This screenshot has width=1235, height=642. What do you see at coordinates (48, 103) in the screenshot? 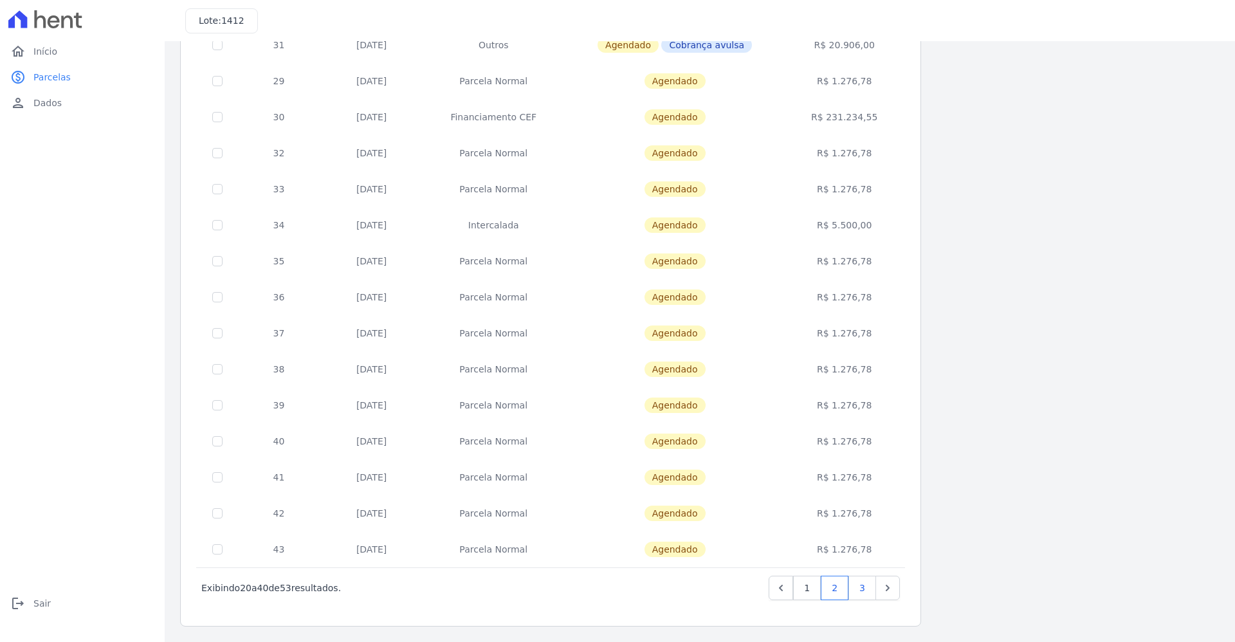
I see `span: Dados` at bounding box center [48, 103].